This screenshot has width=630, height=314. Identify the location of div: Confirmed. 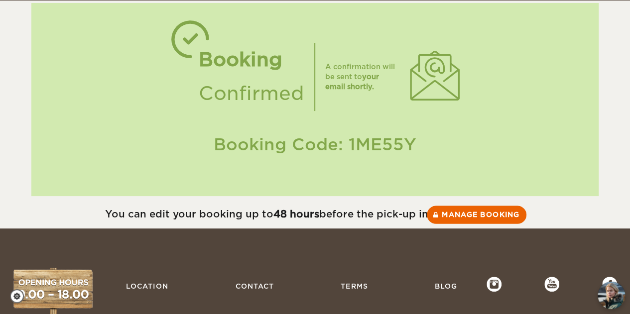
(252, 94).